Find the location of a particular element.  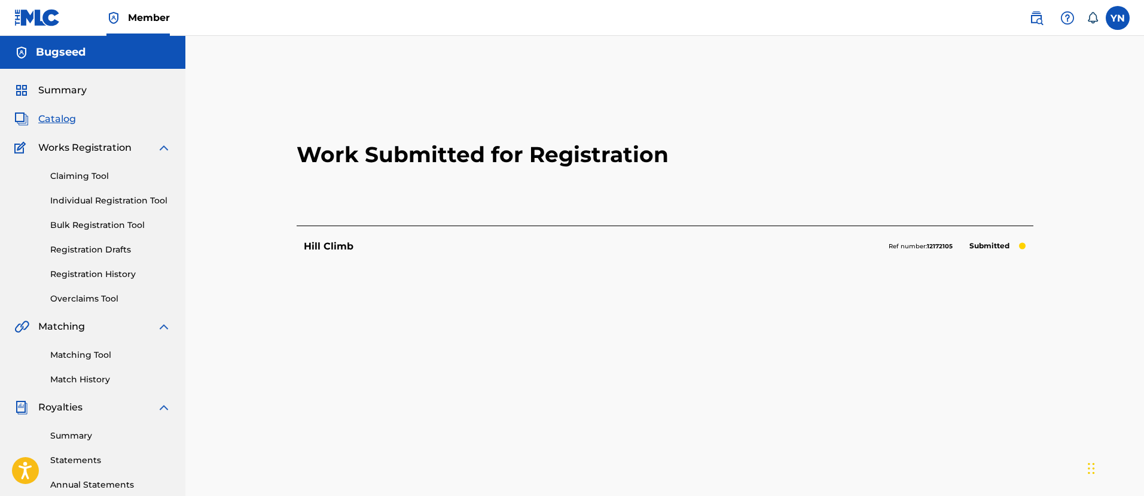

p: Submitted is located at coordinates (989, 246).